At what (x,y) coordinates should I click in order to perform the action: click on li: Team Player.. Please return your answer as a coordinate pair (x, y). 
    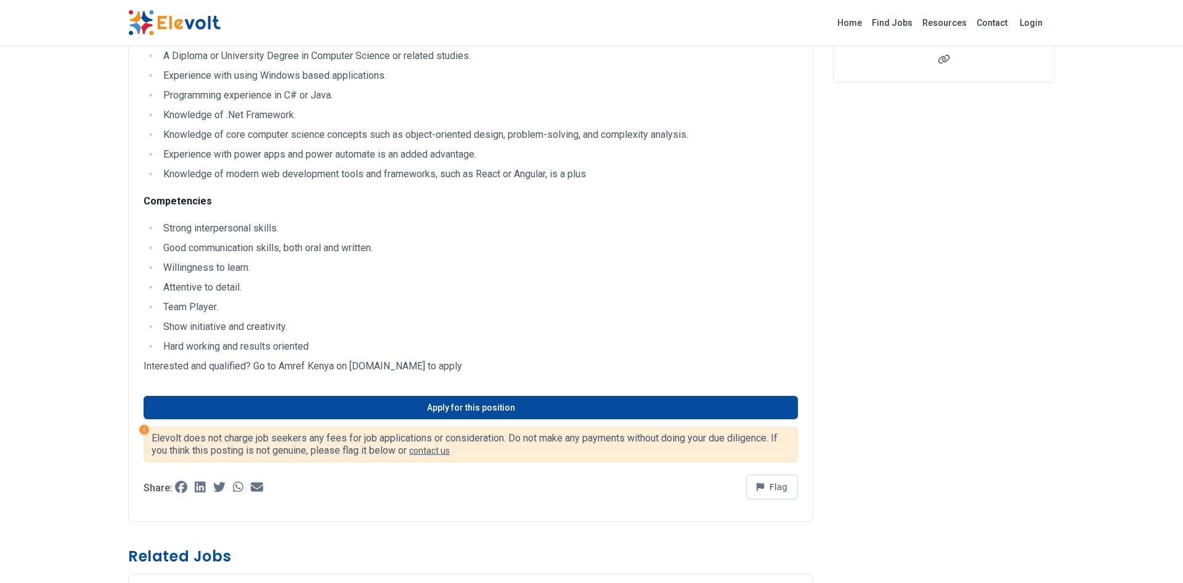
    Looking at the image, I should click on (479, 307).